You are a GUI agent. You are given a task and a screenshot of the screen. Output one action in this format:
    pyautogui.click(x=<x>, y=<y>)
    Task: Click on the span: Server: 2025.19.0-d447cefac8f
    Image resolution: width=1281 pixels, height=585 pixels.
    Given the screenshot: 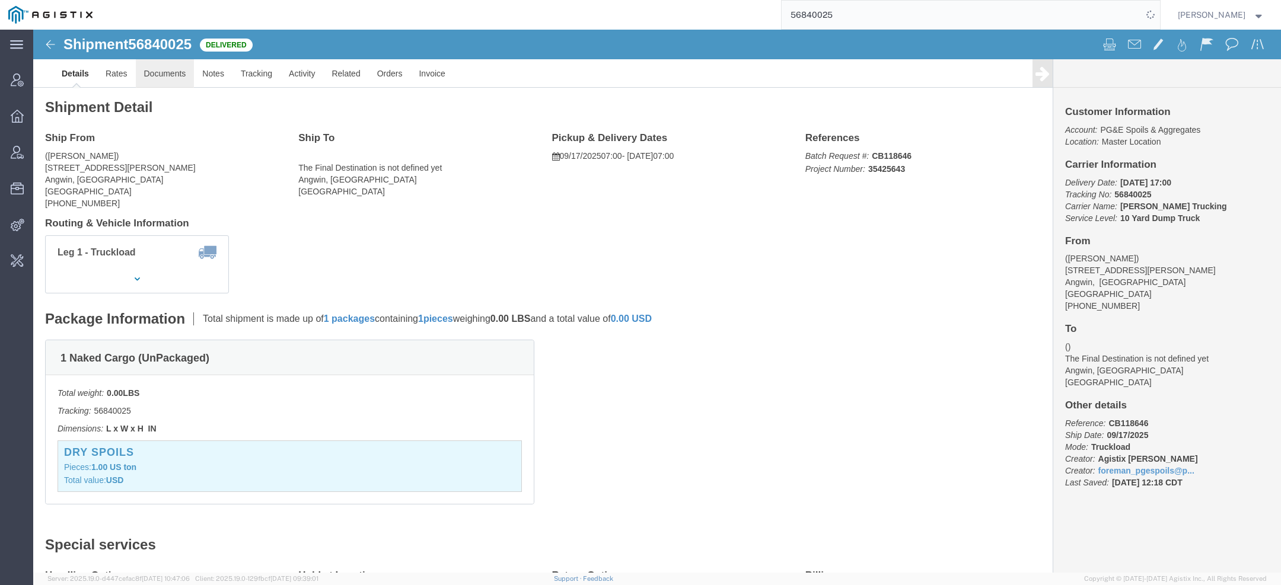 What is the action you would take?
    pyautogui.click(x=119, y=579)
    